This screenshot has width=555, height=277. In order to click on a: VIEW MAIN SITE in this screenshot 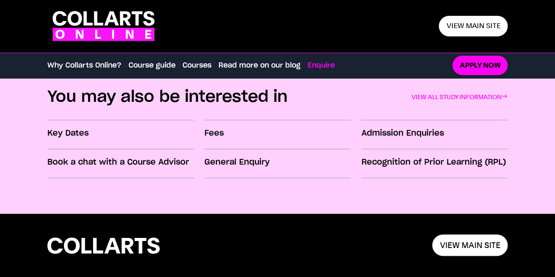, I will do `click(470, 245)`.